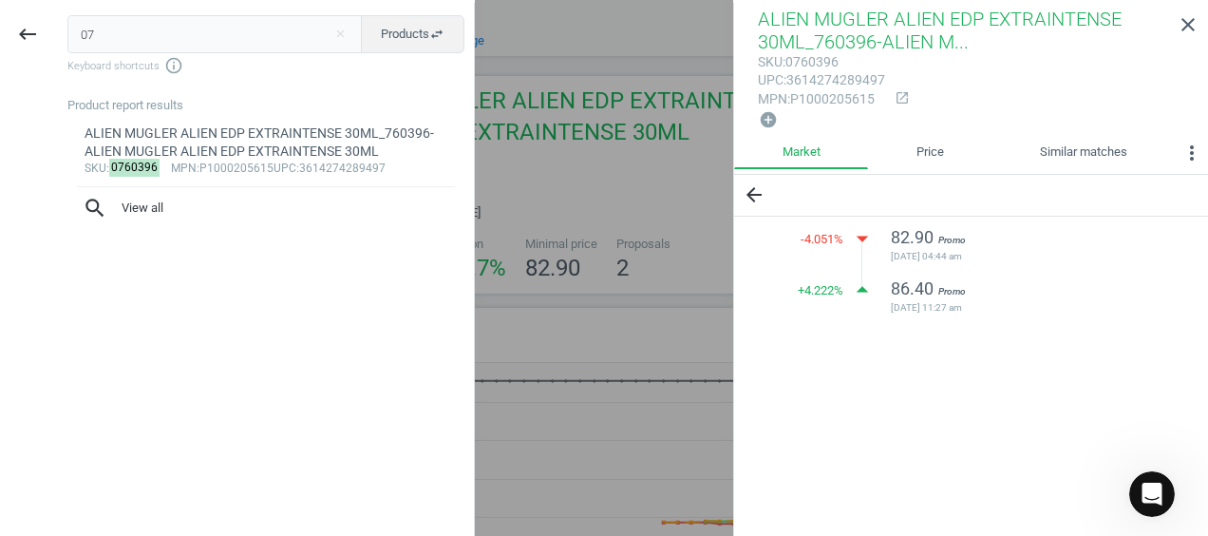  I want to click on i: add_circle, so click(769, 120).